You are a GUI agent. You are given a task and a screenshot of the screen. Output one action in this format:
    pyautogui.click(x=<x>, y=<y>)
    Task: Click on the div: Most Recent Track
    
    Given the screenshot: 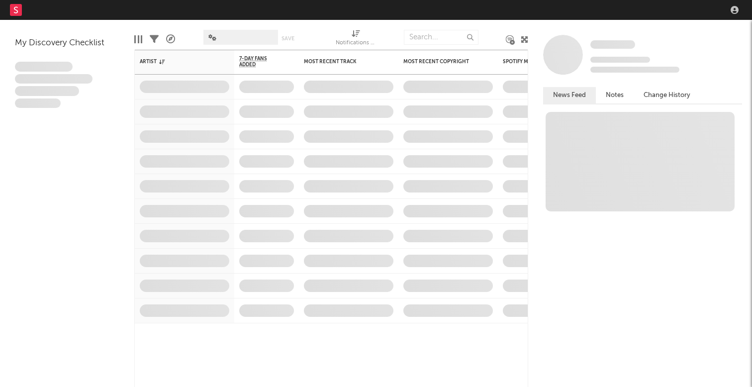 What is the action you would take?
    pyautogui.click(x=341, y=62)
    